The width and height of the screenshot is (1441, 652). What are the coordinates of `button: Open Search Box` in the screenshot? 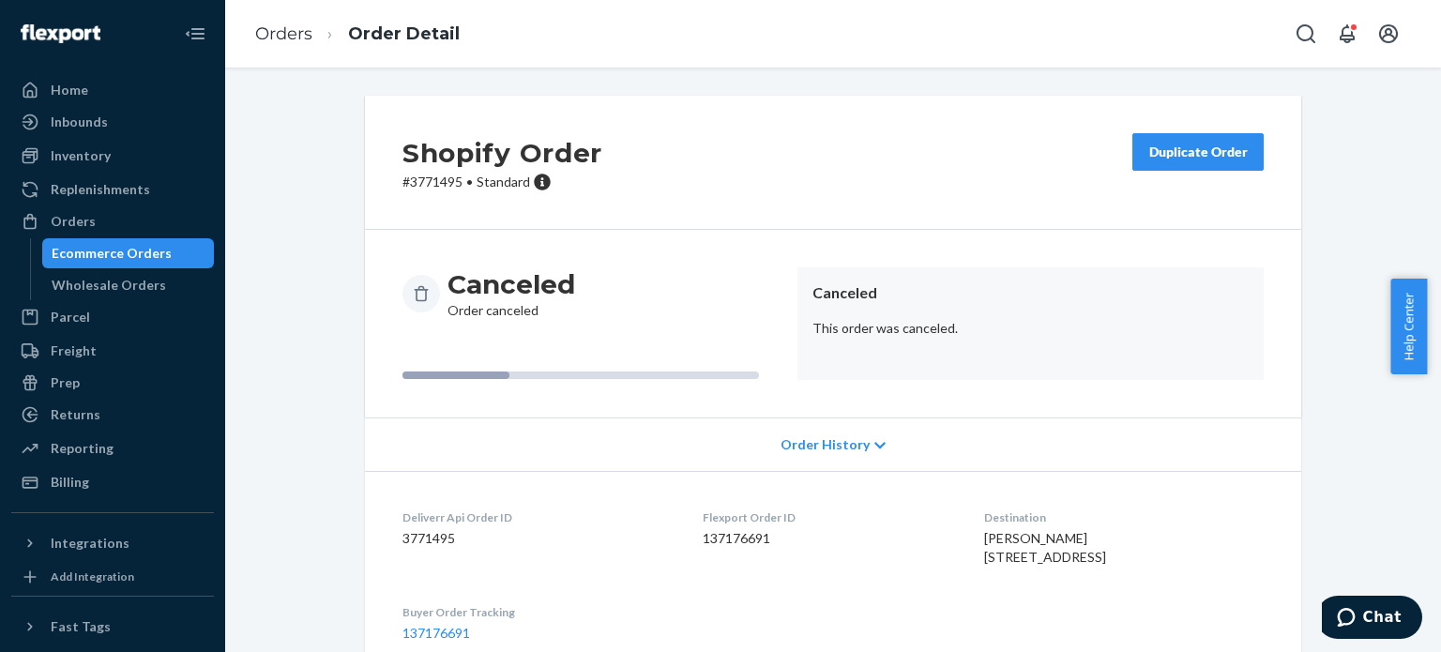 It's located at (1306, 34).